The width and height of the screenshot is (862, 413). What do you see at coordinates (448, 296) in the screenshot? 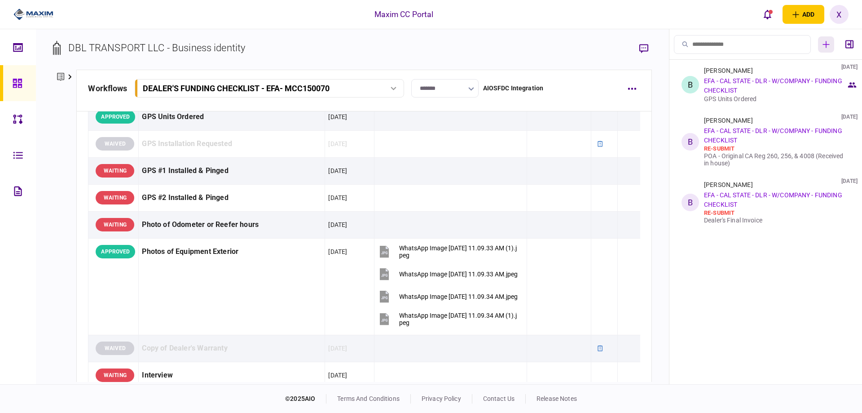
I see `button: WhatsApp Image 2025-10-06 at 11.09.34 AM.jpeg` at bounding box center [448, 296].